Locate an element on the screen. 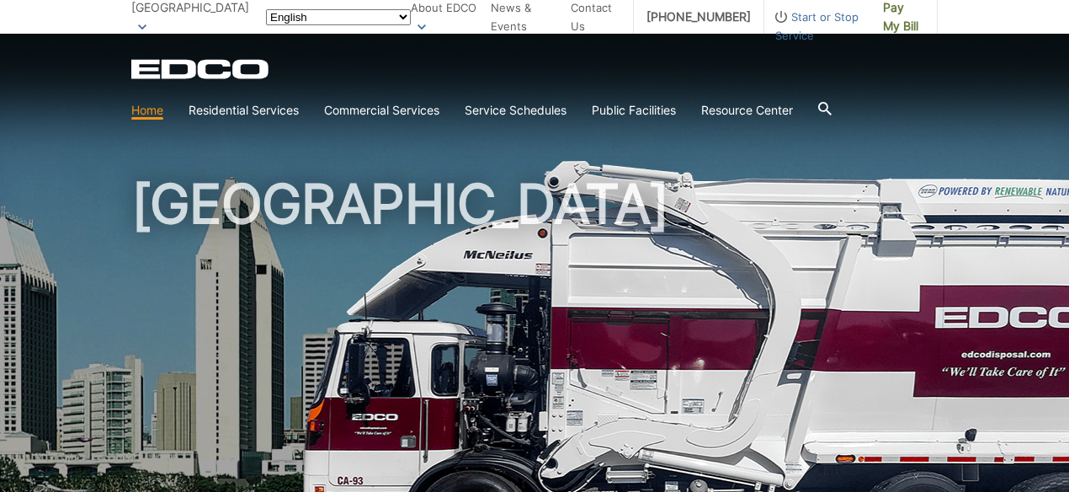  a: Commercial Services is located at coordinates (381, 110).